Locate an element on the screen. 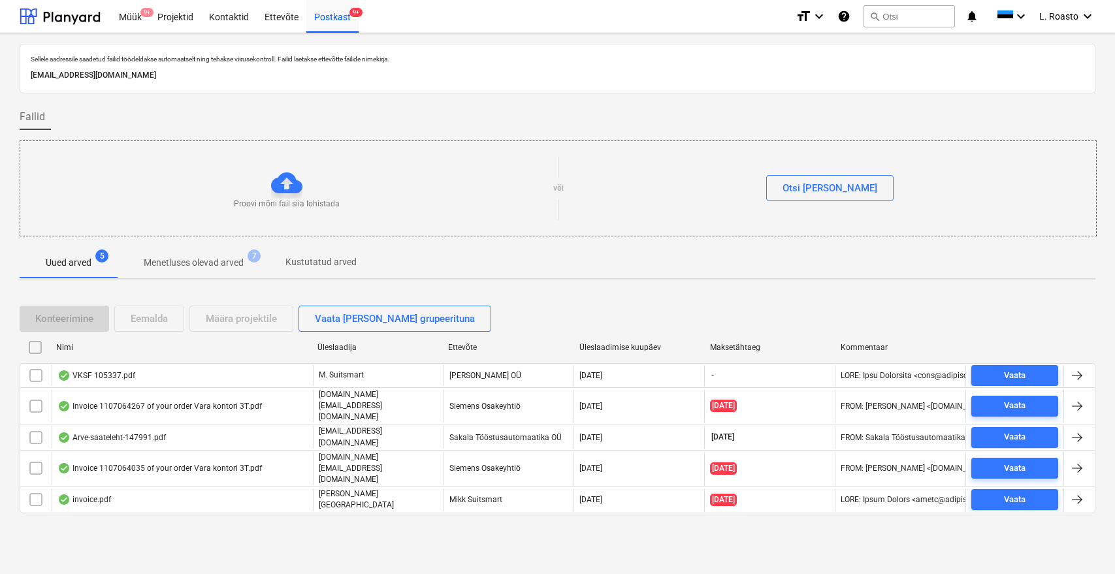  i: format_size is located at coordinates (804, 16).